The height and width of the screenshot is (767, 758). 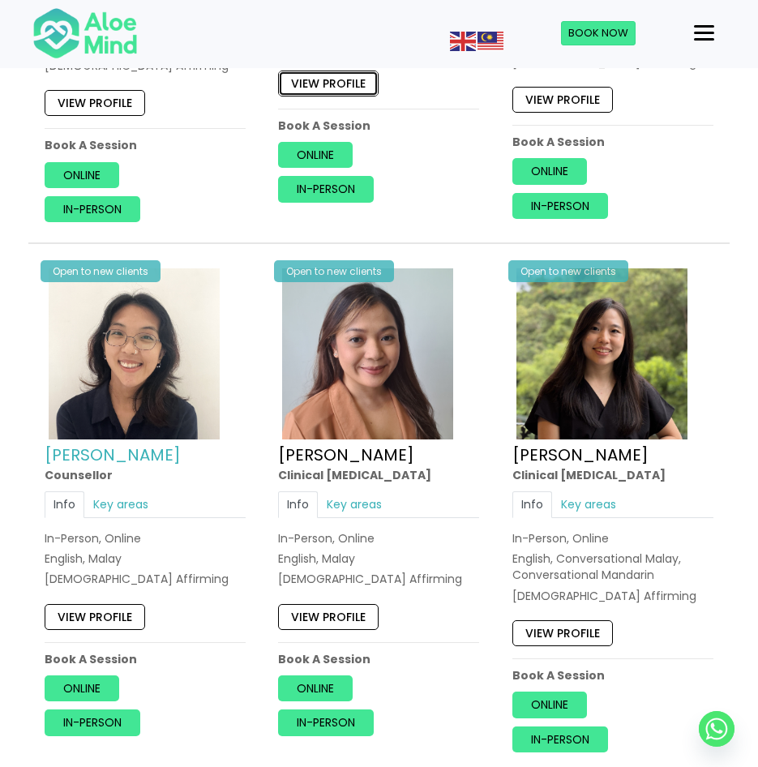 What do you see at coordinates (463, 41) in the screenshot?
I see `img: en` at bounding box center [463, 41].